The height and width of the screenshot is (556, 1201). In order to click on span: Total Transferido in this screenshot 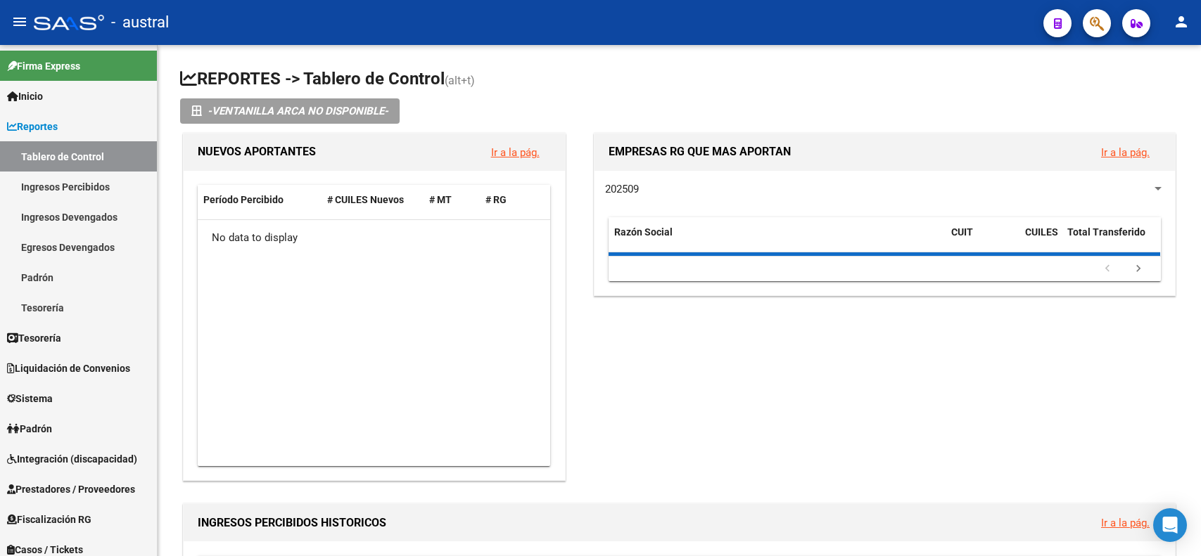, I will do `click(1106, 232)`.